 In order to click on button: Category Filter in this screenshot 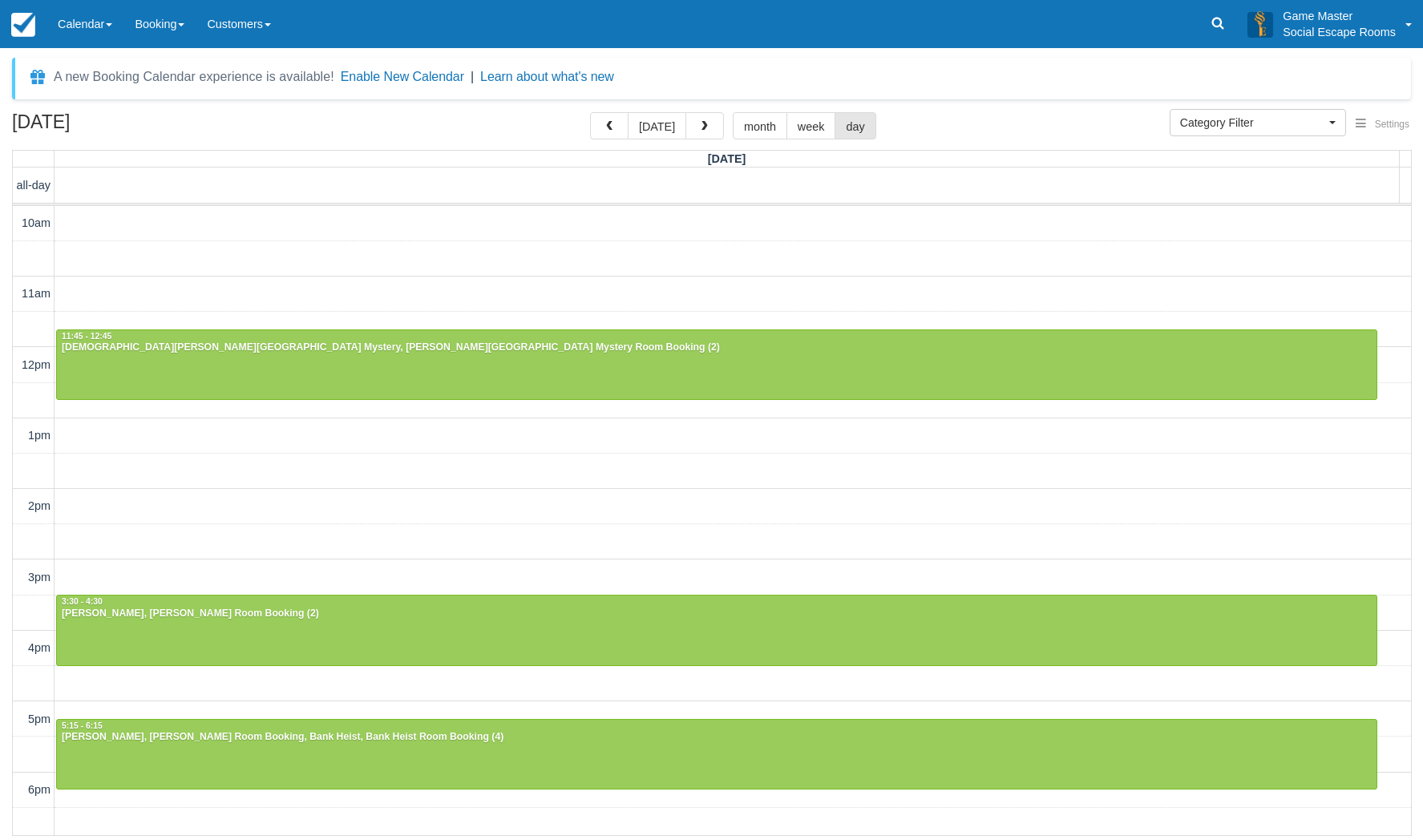, I will do `click(1258, 122)`.